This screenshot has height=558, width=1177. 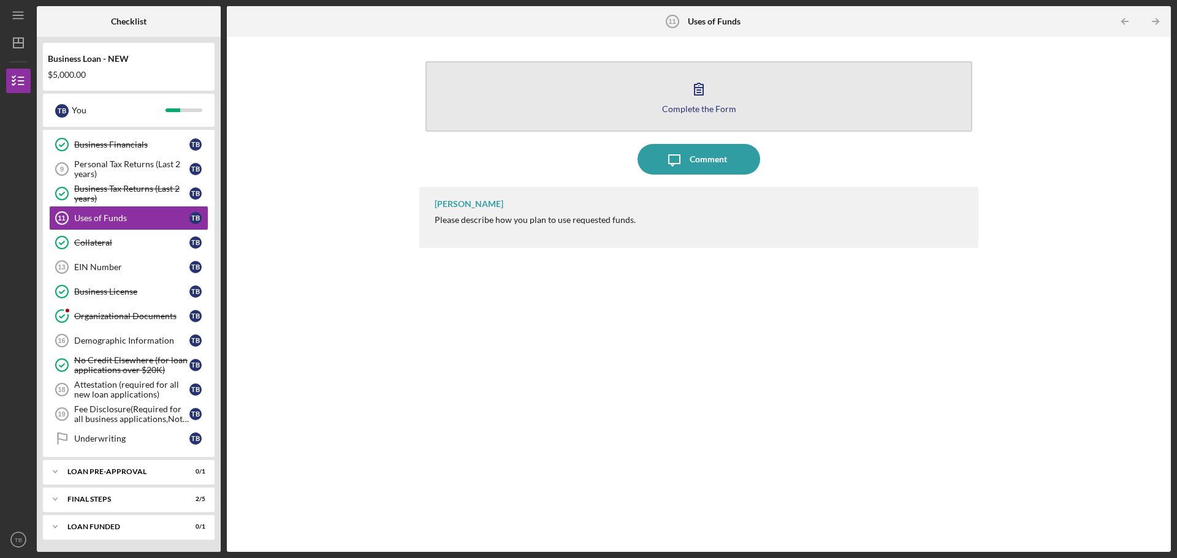 What do you see at coordinates (129, 439) in the screenshot?
I see `a: UnderwritingTB` at bounding box center [129, 439].